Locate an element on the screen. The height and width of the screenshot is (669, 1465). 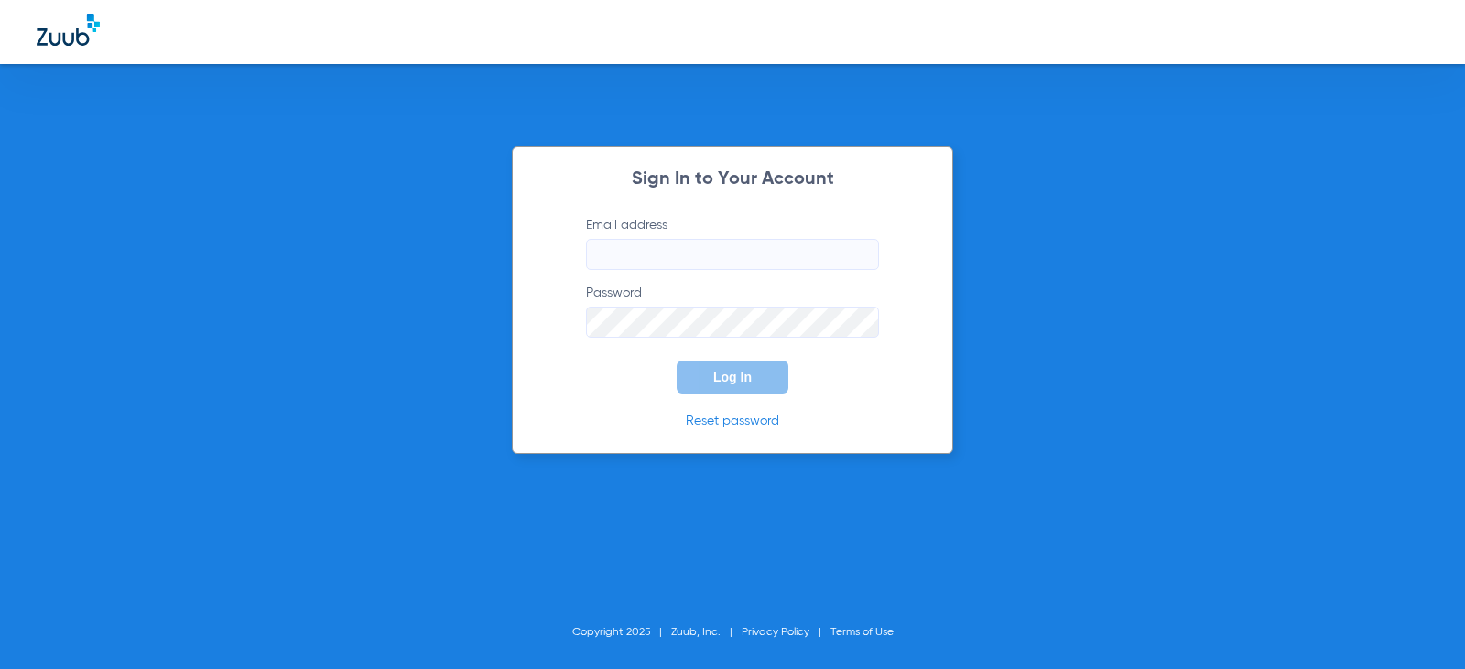
label: Password is located at coordinates (732, 310).